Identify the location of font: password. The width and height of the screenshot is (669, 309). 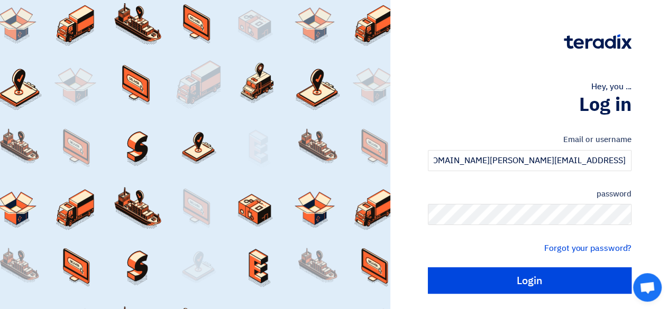
(613, 194).